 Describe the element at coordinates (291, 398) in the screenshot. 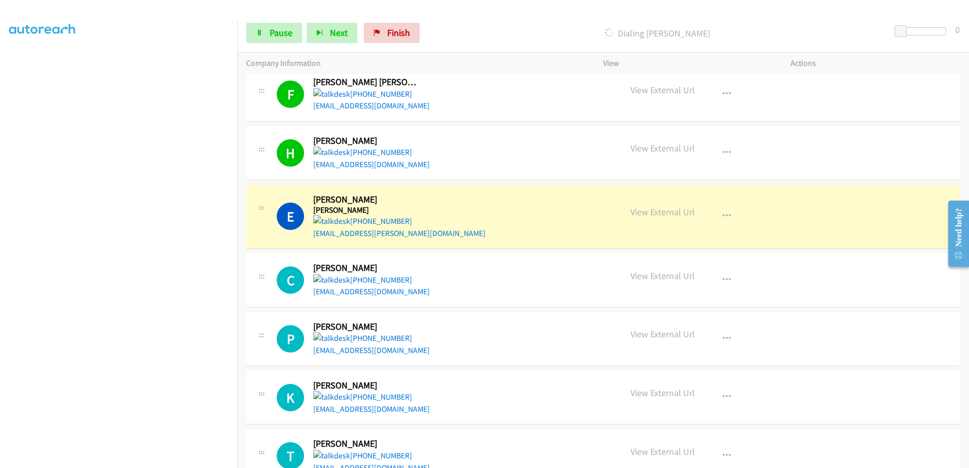

I see `h1: K` at that location.